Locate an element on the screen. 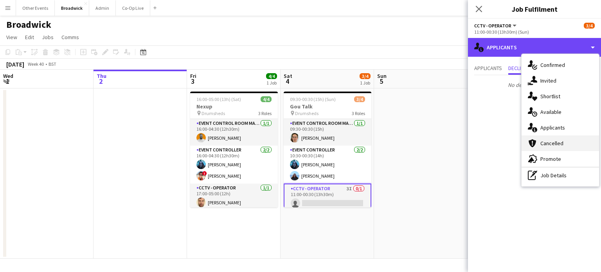 Image resolution: width=601 pixels, height=272 pixels. span: 2 is located at coordinates (101, 81).